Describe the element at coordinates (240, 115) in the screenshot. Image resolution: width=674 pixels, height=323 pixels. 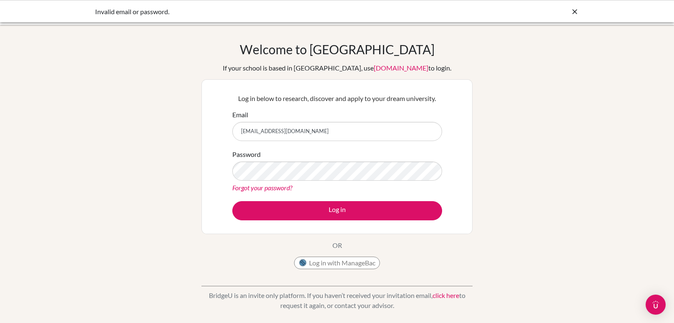
I see `label: Email` at that location.